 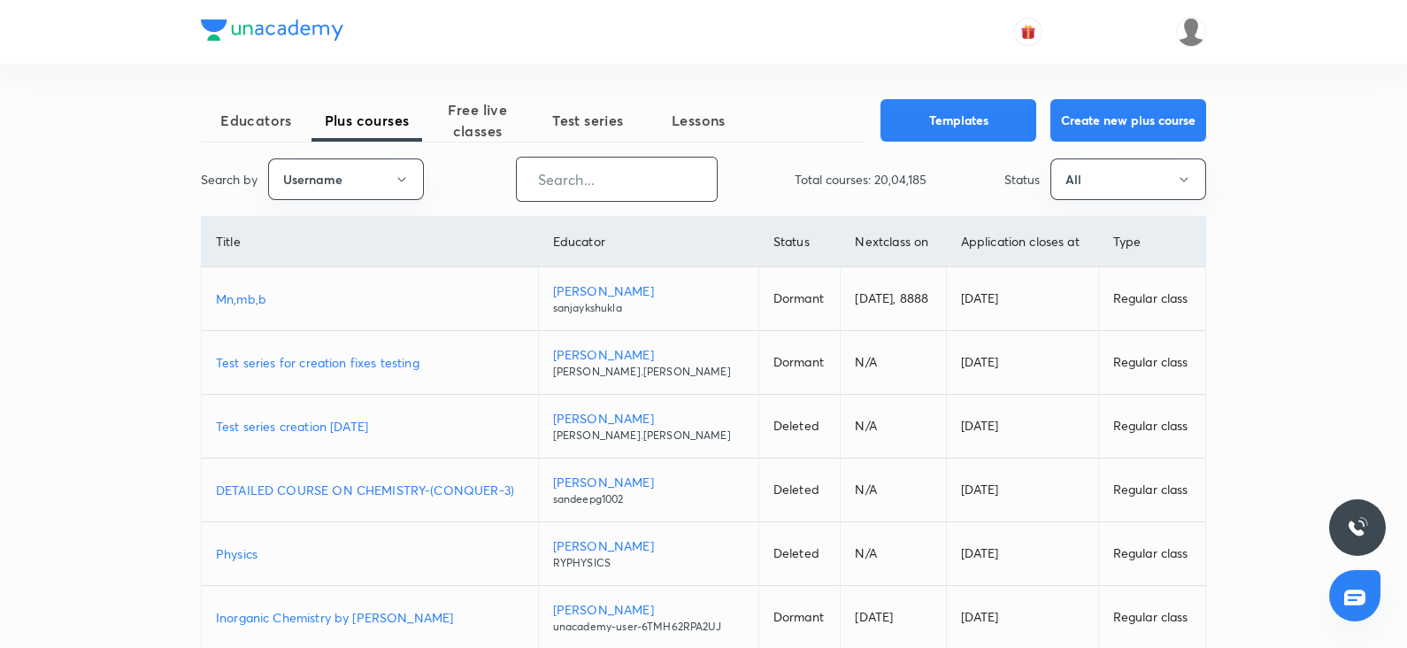 What do you see at coordinates (649, 563) in the screenshot?
I see `p: RYPHYSICS` at bounding box center [649, 563].